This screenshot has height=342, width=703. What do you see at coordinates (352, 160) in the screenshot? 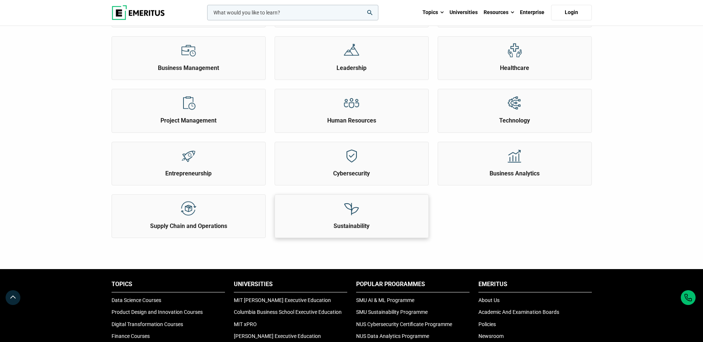
I see `a: Explore Topics Cybersecurity` at bounding box center [352, 160].